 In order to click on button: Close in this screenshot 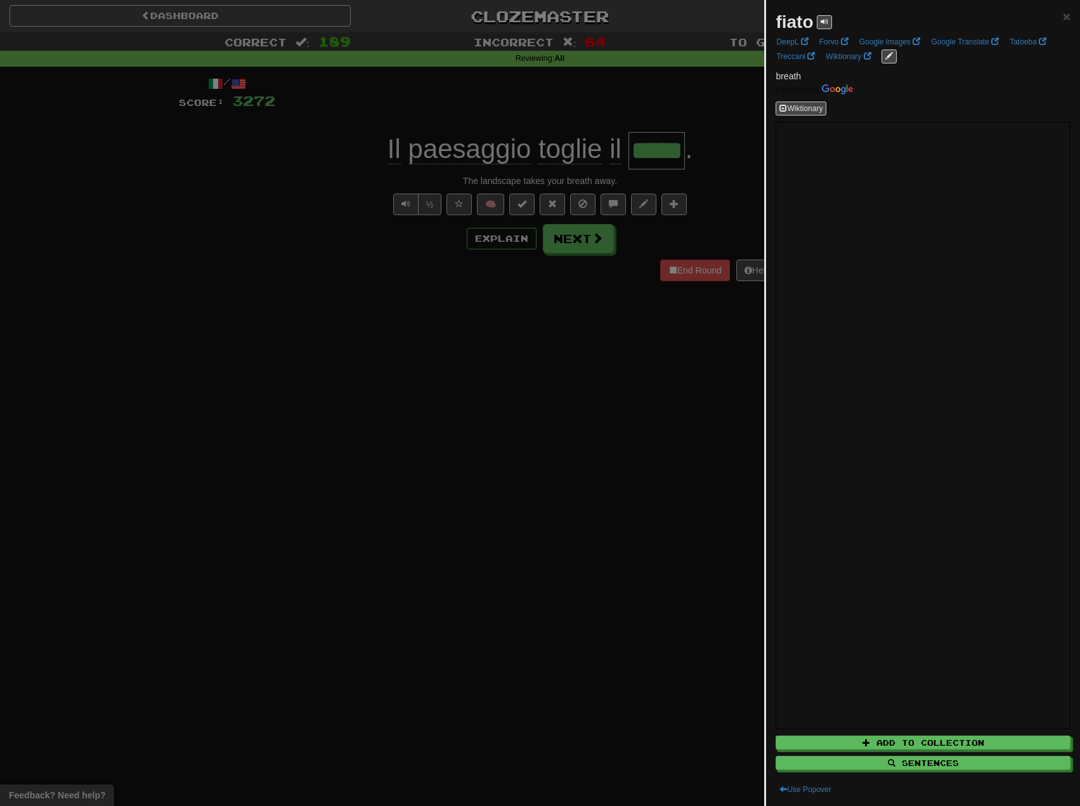, I will do `click(1067, 16)`.